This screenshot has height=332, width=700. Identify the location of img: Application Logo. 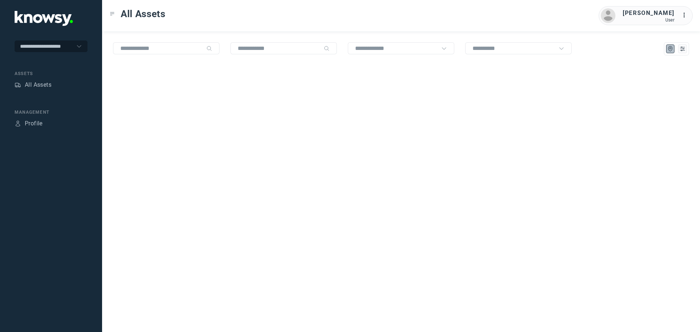
(44, 18).